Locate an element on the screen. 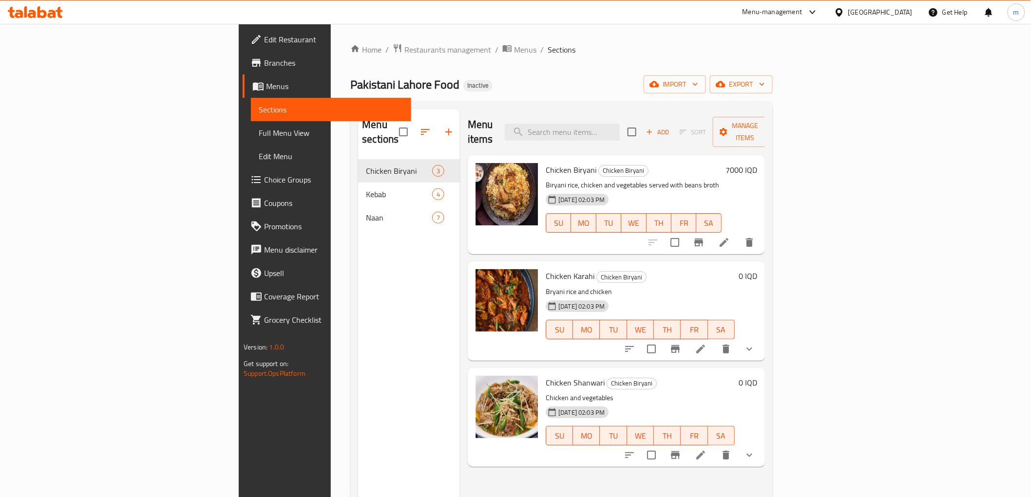 The image size is (1031, 497). span: 3 is located at coordinates (438, 171).